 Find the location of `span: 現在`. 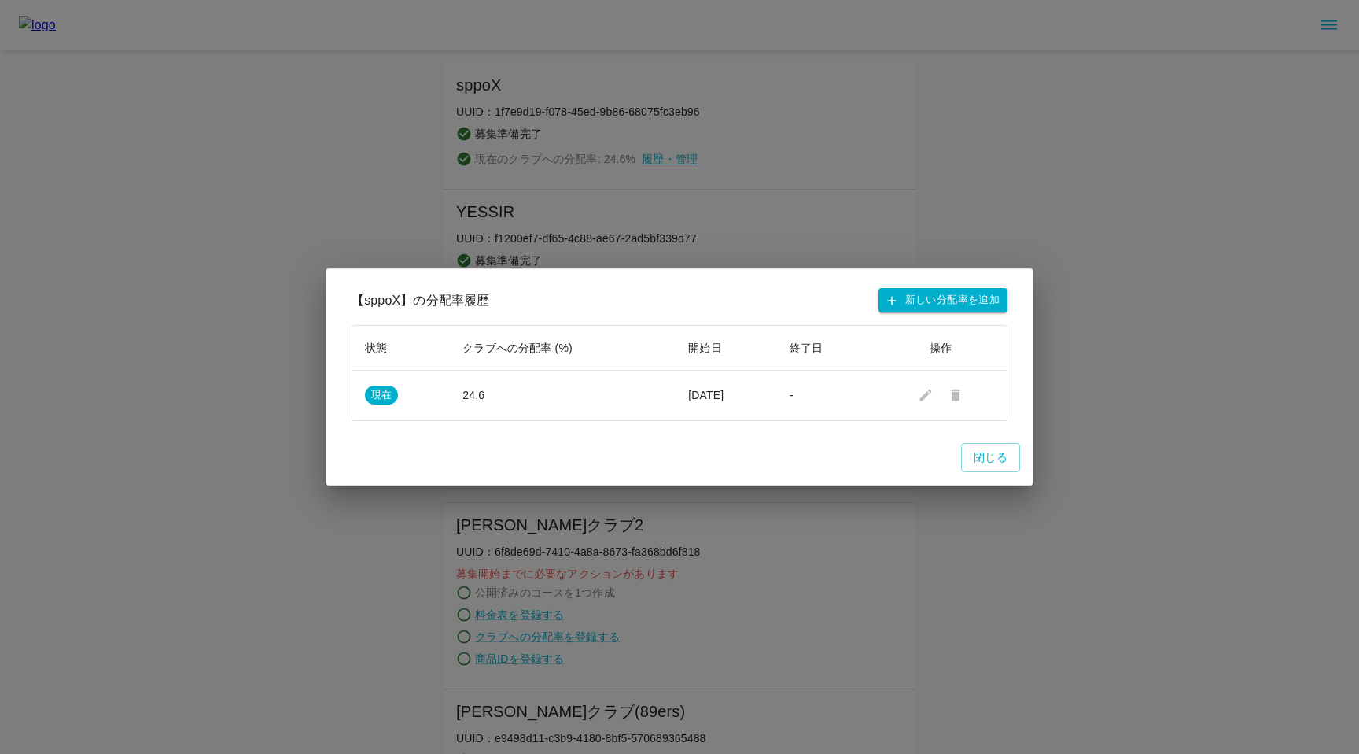

span: 現在 is located at coordinates (381, 395).